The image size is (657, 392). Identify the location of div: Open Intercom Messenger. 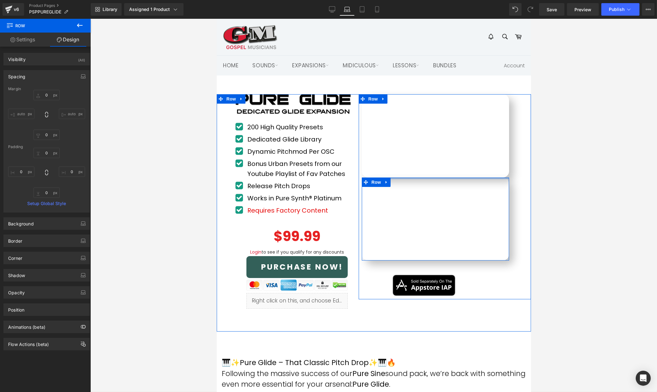
(644, 378).